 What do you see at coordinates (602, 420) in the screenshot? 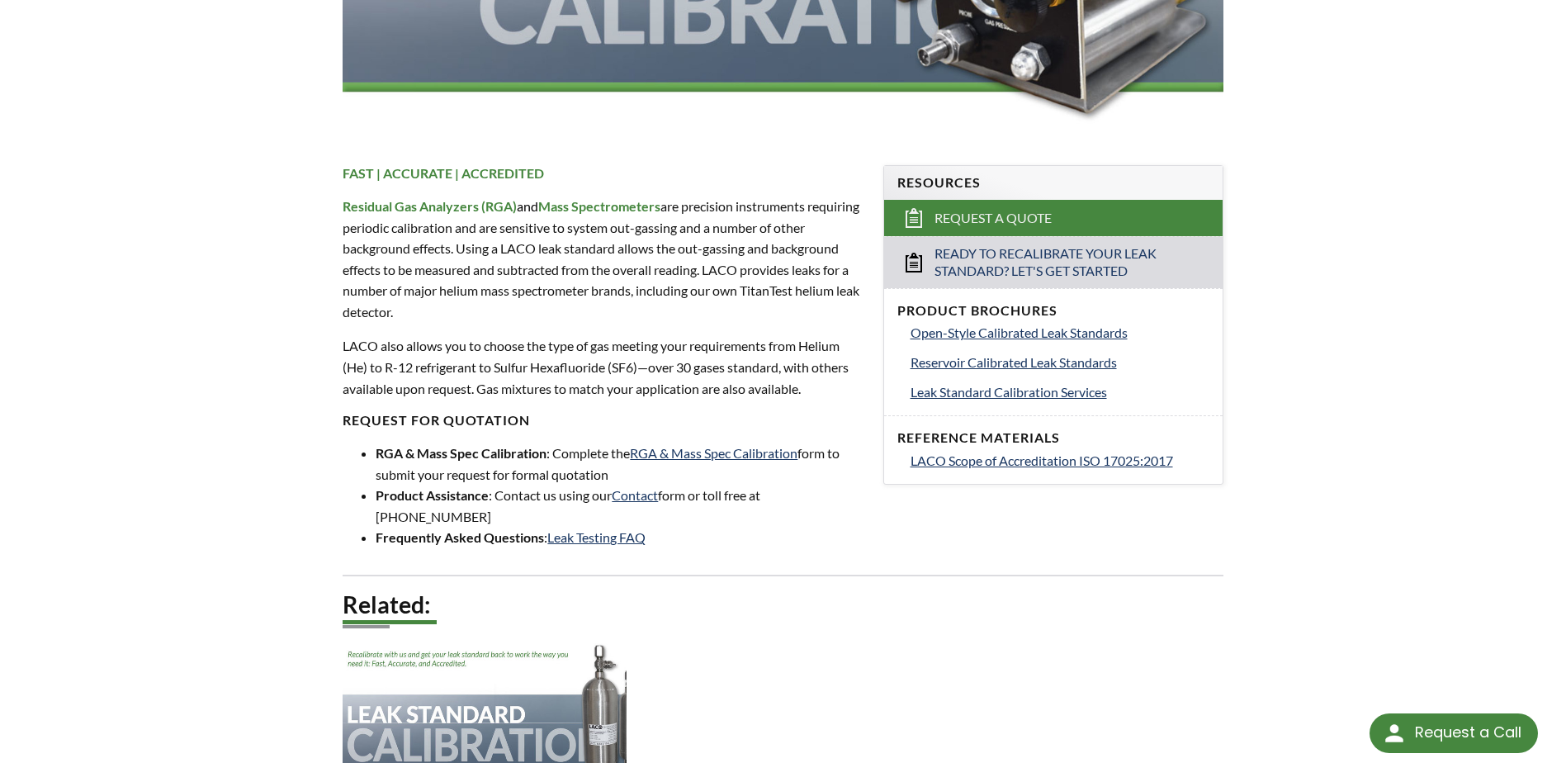
I see `h4: REQUEST FOR QUOTATION` at bounding box center [602, 420].